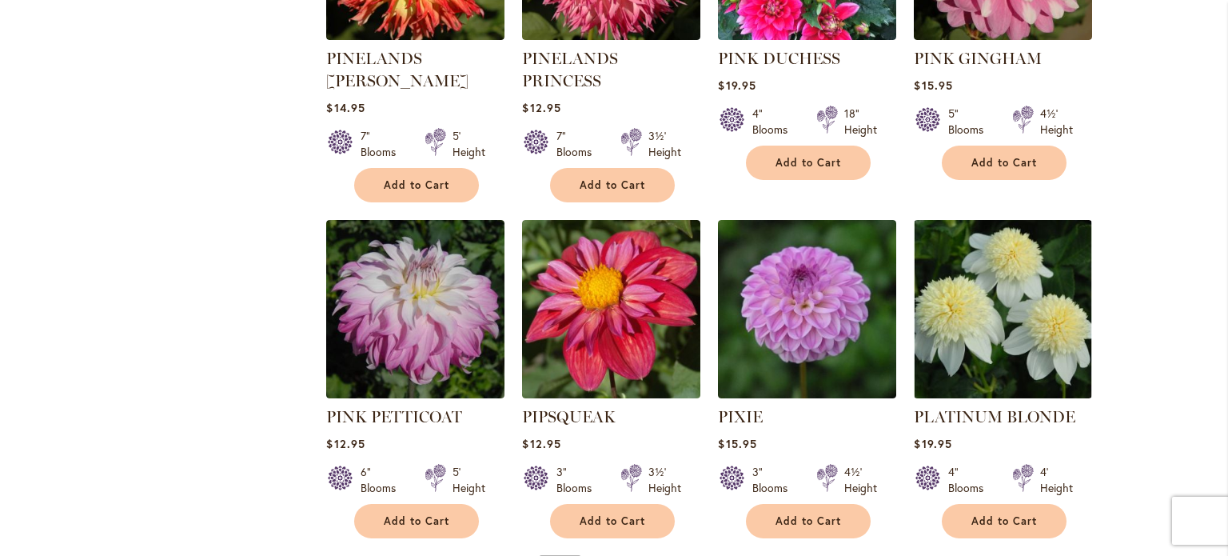 This screenshot has width=1228, height=556. I want to click on img: PIXIE, so click(807, 309).